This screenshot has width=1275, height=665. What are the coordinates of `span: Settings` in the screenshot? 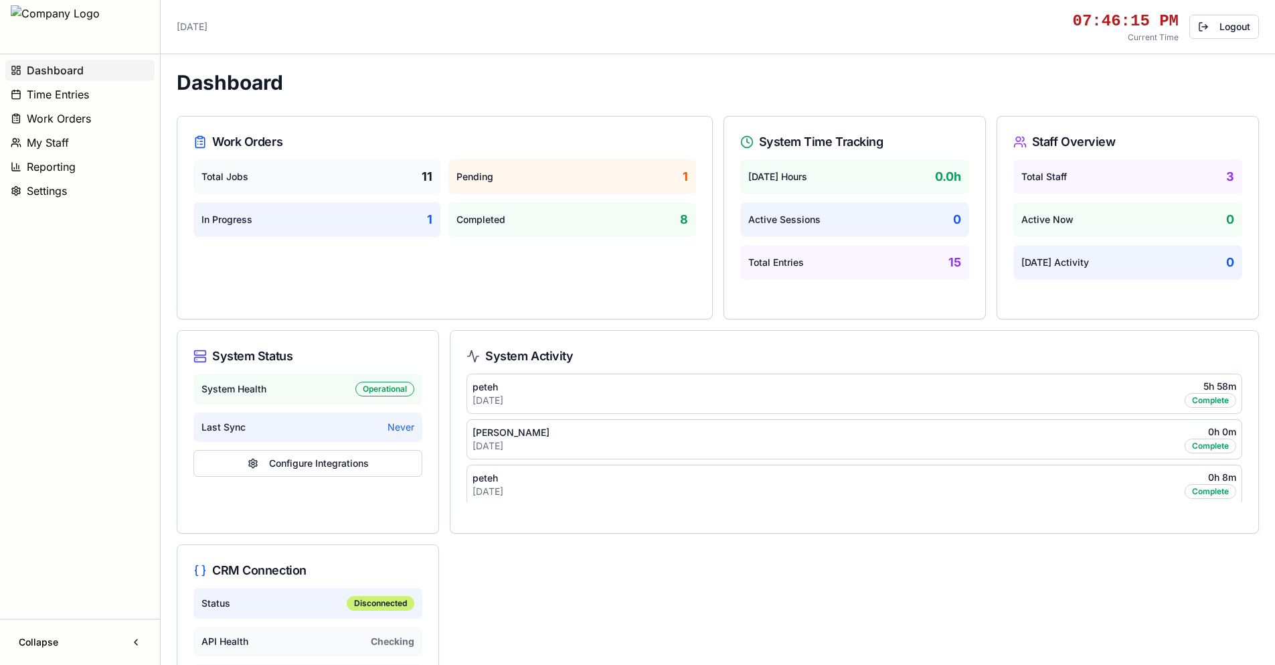 It's located at (47, 191).